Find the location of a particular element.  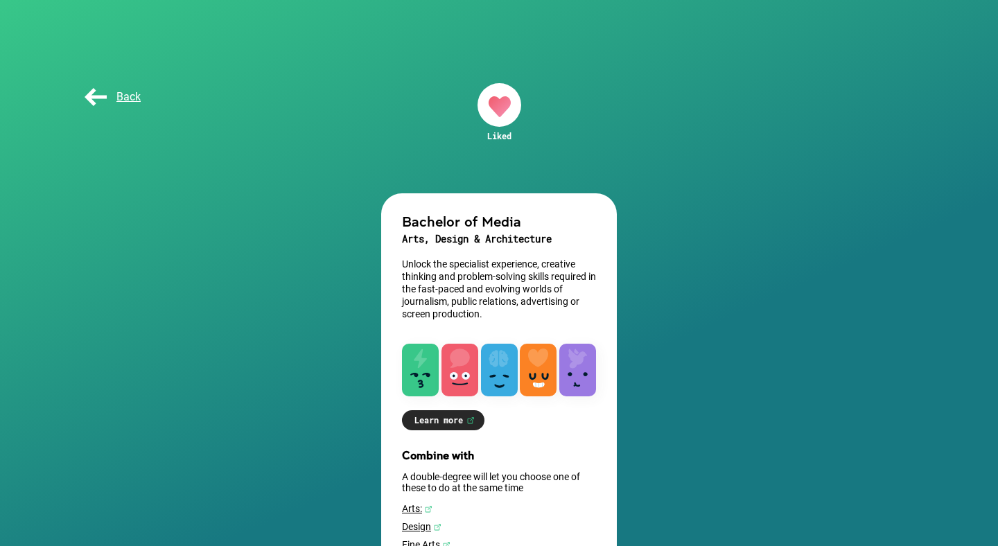

h3: Arts, Design & Architecture is located at coordinates (499, 239).